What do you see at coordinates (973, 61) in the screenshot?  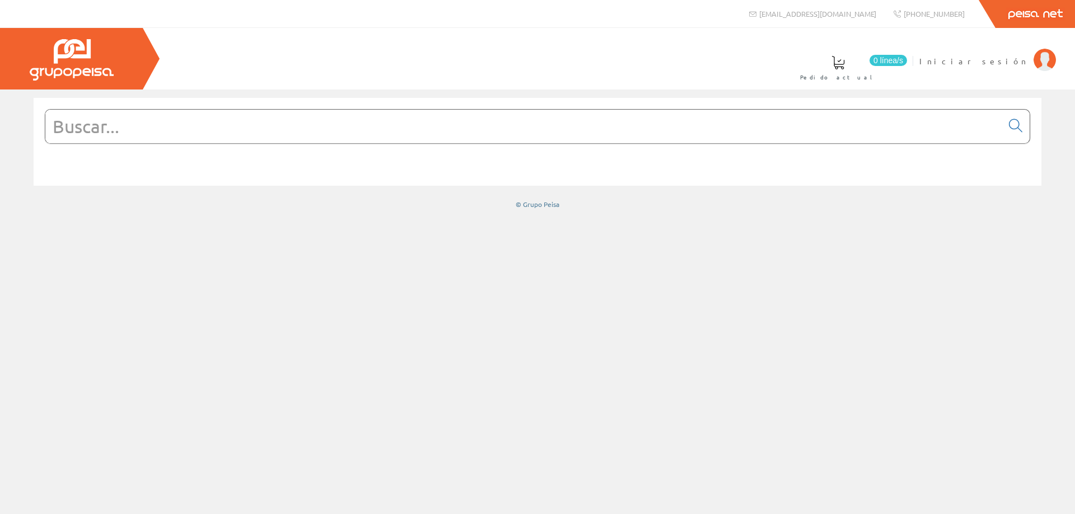 I see `span: Iniciar sesión` at bounding box center [973, 61].